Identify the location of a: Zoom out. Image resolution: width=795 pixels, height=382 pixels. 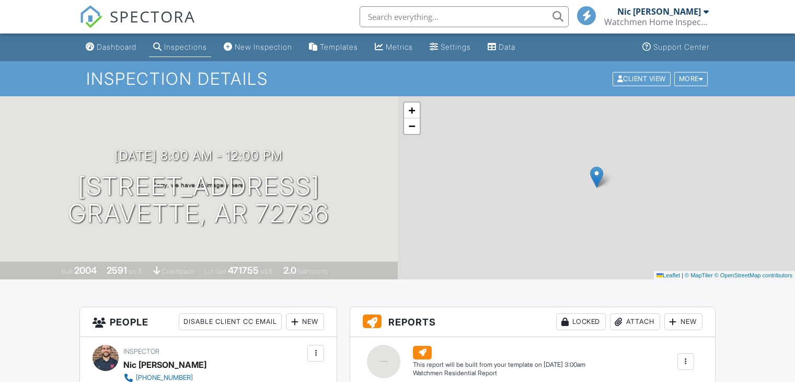
(412, 126).